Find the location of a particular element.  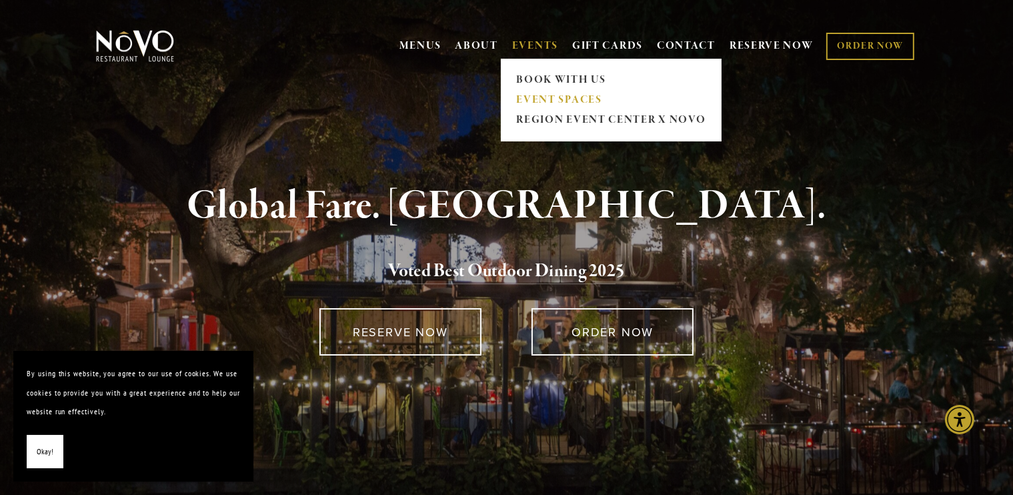

section: Cookie banner is located at coordinates (133, 416).